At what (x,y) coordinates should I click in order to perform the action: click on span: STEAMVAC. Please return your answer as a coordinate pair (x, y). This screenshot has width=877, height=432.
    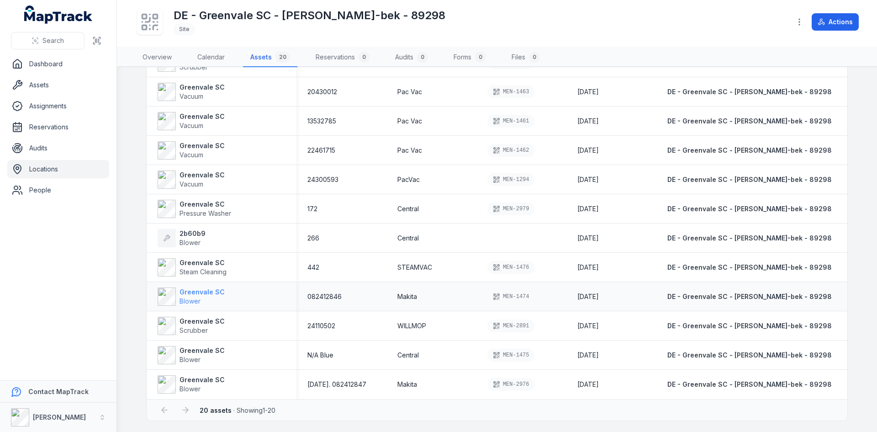
    Looking at the image, I should click on (415, 267).